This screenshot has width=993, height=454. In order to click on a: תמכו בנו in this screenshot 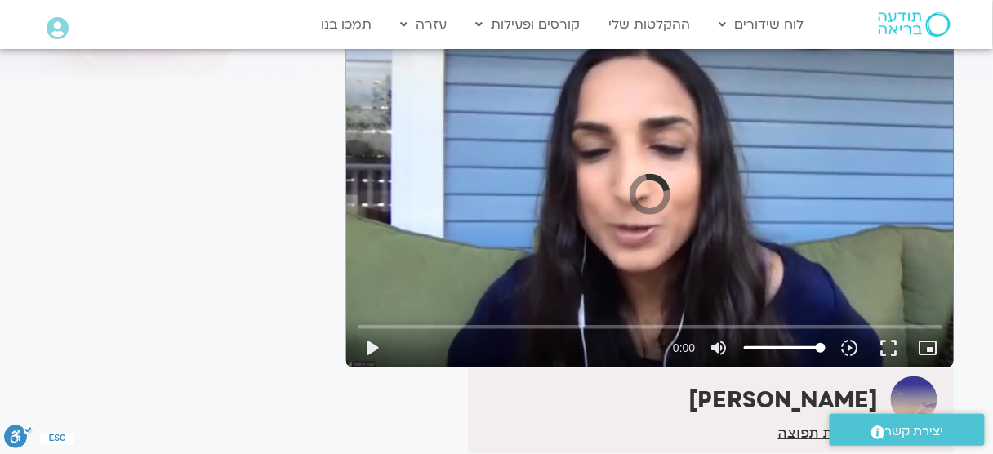, I will do `click(347, 25)`.